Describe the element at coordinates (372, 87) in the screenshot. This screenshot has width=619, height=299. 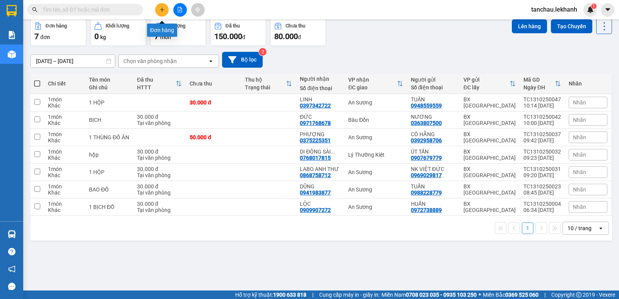
I see `div: ĐC giao` at that location.